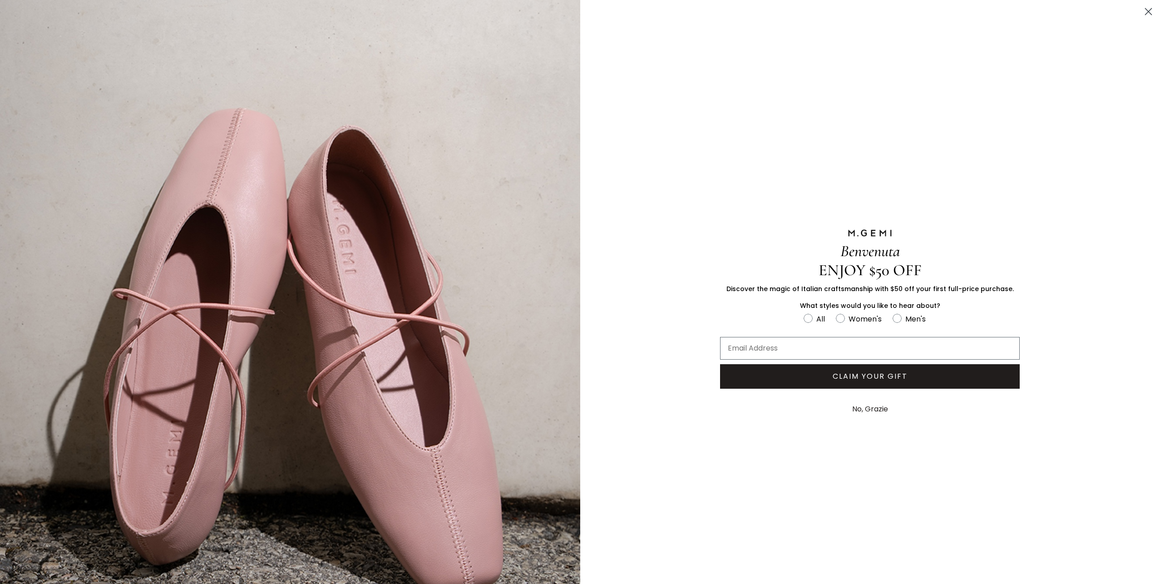  Describe the element at coordinates (870, 270) in the screenshot. I see `span: ENJOY $50 OFF` at that location.